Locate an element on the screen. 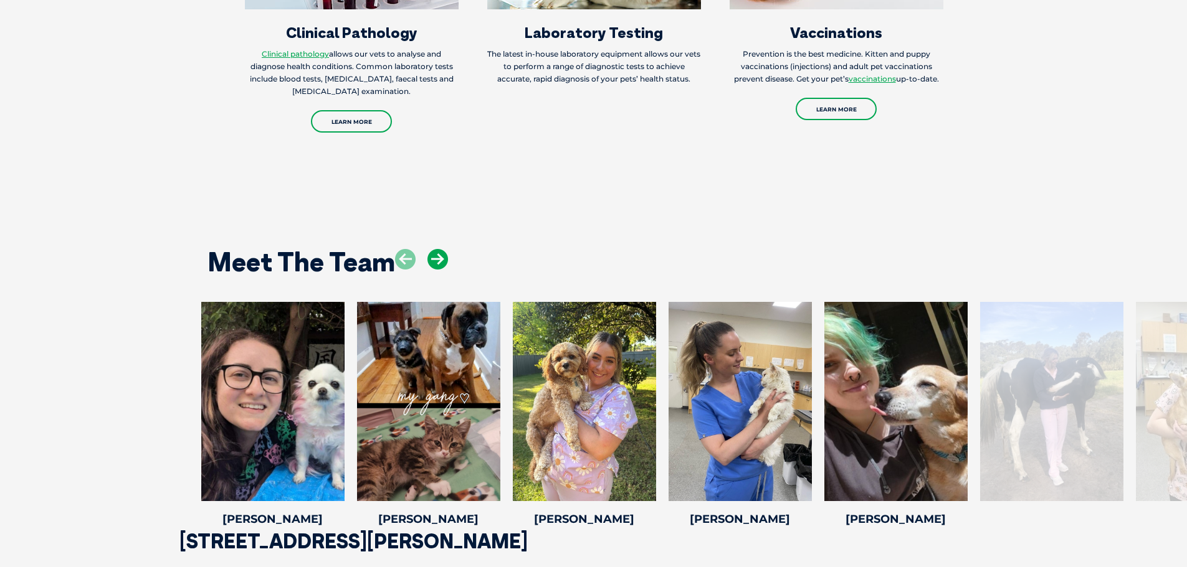  h3: Vaccinations is located at coordinates (836, 32).